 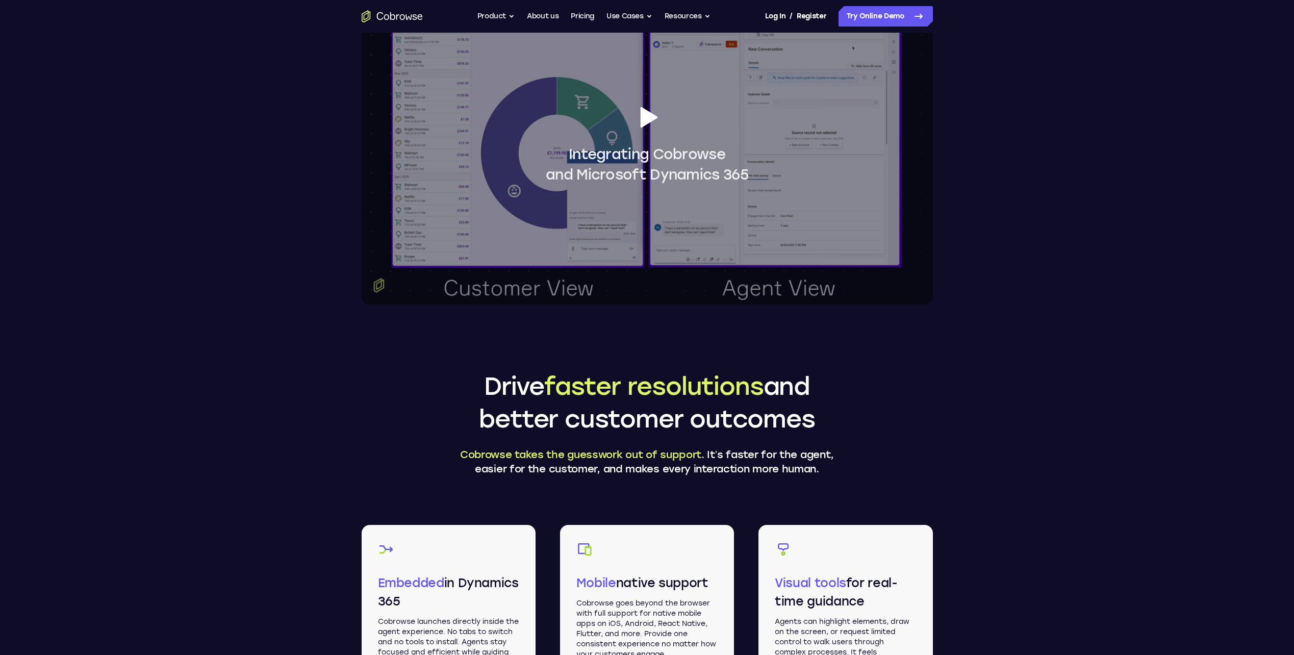 I want to click on strong: Mobile, so click(x=596, y=582).